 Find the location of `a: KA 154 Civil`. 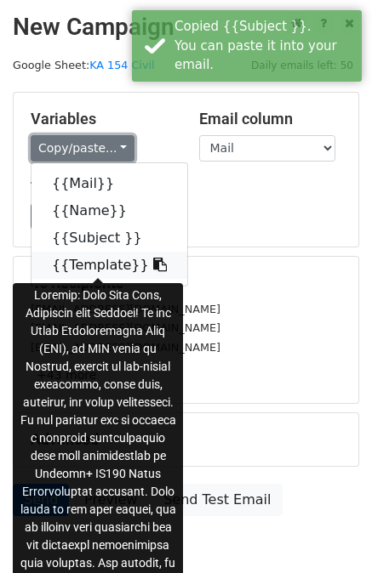

a: KA 154 Civil is located at coordinates (122, 65).